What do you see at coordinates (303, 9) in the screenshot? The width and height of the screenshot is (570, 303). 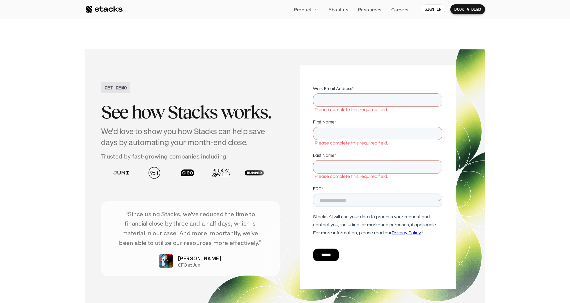 I see `p: Product` at bounding box center [303, 9].